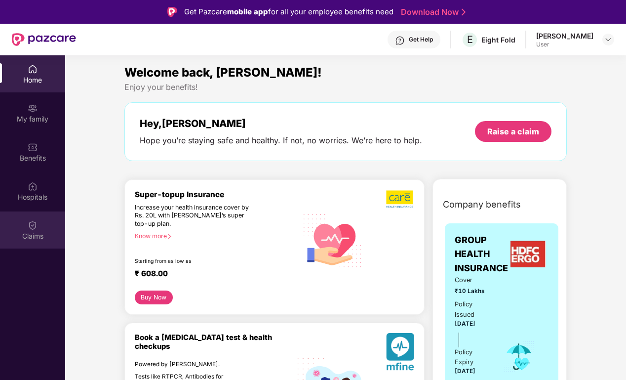 The height and width of the screenshot is (380, 626). Describe the element at coordinates (608, 39) in the screenshot. I see `img: svg+xml;base64,PHN2ZyBpZD0iRHJvcGRvd24tMzJ4MzIiIHhtbG5zPSJodHRwOi8vd3d3LnczLm9yZy8yMDAwL3N2ZyIgd2...` at that location.